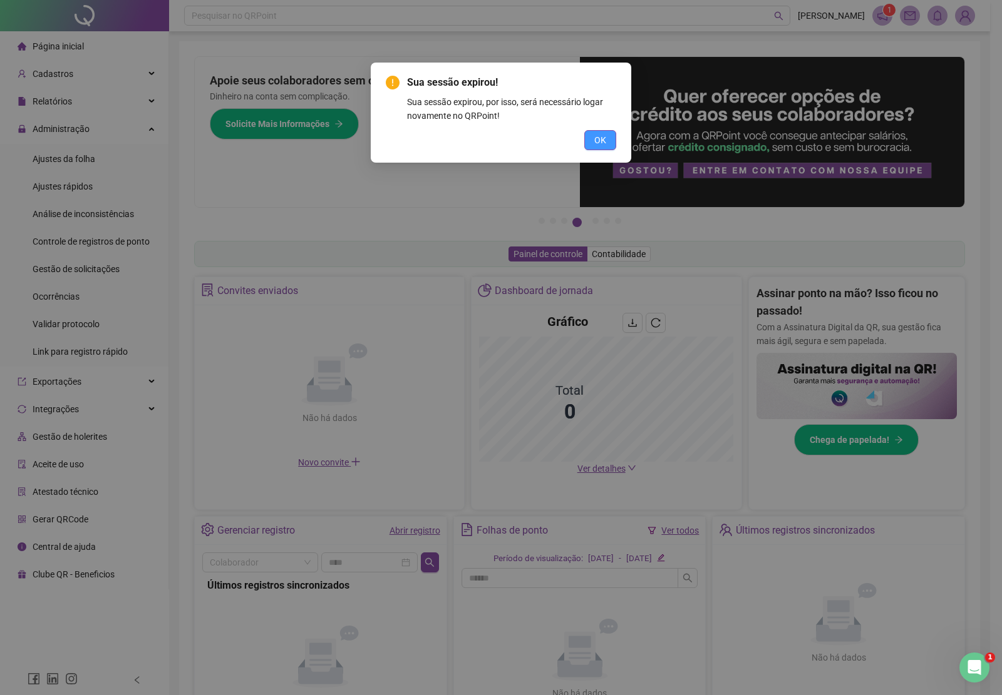  What do you see at coordinates (511, 109) in the screenshot?
I see `div: Sua sessão expirou, por isso, será necessário logar novamente no QRPoint!` at bounding box center [511, 109].